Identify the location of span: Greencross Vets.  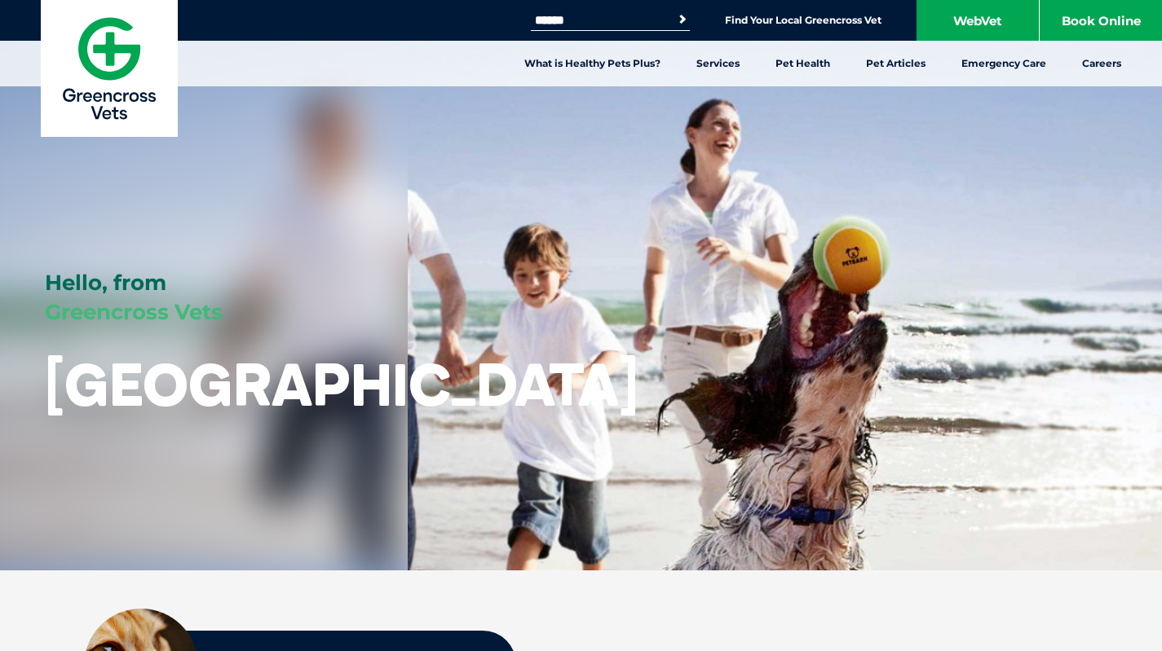
(134, 312).